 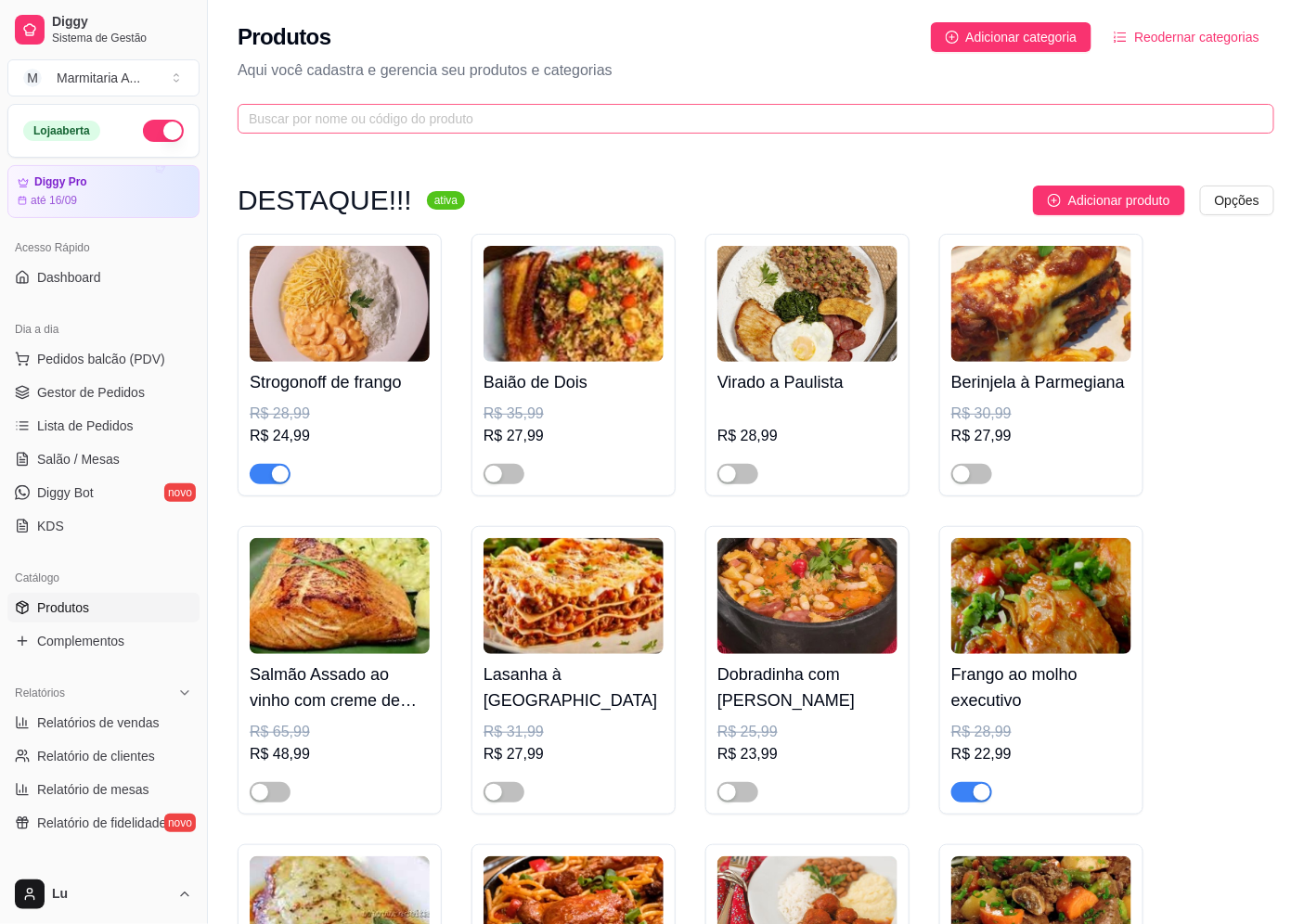 What do you see at coordinates (1238, 200) in the screenshot?
I see `button: Opções` at bounding box center [1238, 200].